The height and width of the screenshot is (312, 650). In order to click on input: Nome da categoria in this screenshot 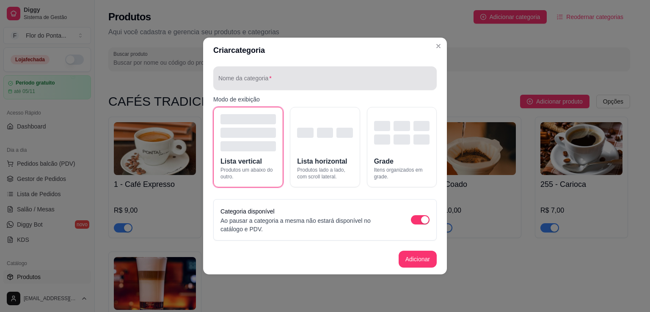, I will do `click(325, 82)`.